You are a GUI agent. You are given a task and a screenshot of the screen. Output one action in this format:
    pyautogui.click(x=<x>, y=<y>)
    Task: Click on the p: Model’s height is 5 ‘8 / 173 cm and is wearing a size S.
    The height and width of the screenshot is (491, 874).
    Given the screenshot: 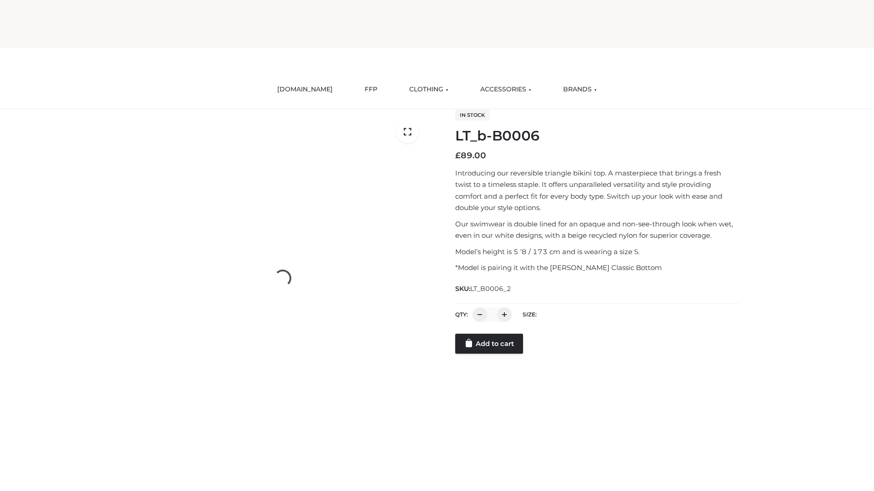 What is the action you would take?
    pyautogui.click(x=597, y=252)
    